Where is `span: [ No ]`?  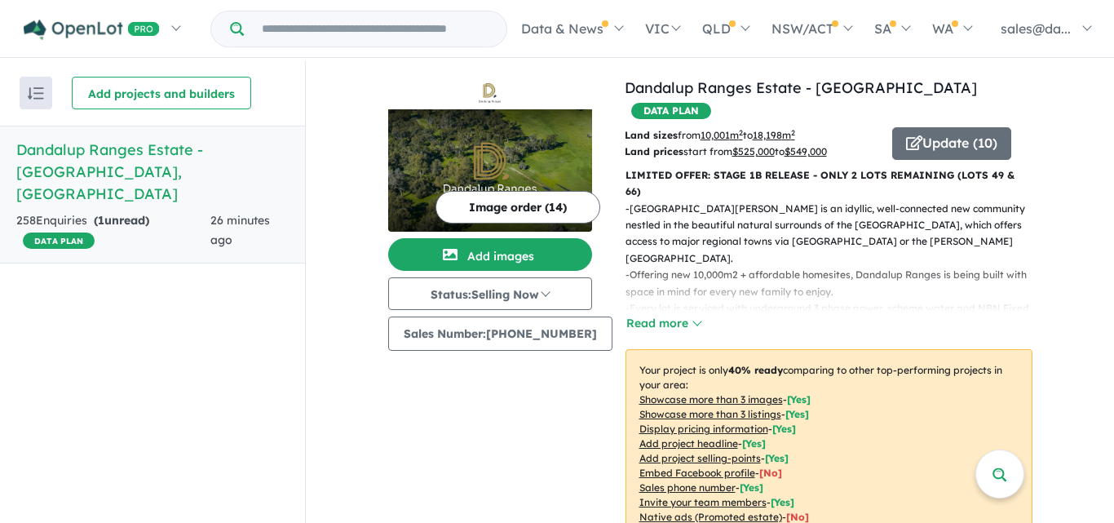 span: [ No ] is located at coordinates (771, 472).